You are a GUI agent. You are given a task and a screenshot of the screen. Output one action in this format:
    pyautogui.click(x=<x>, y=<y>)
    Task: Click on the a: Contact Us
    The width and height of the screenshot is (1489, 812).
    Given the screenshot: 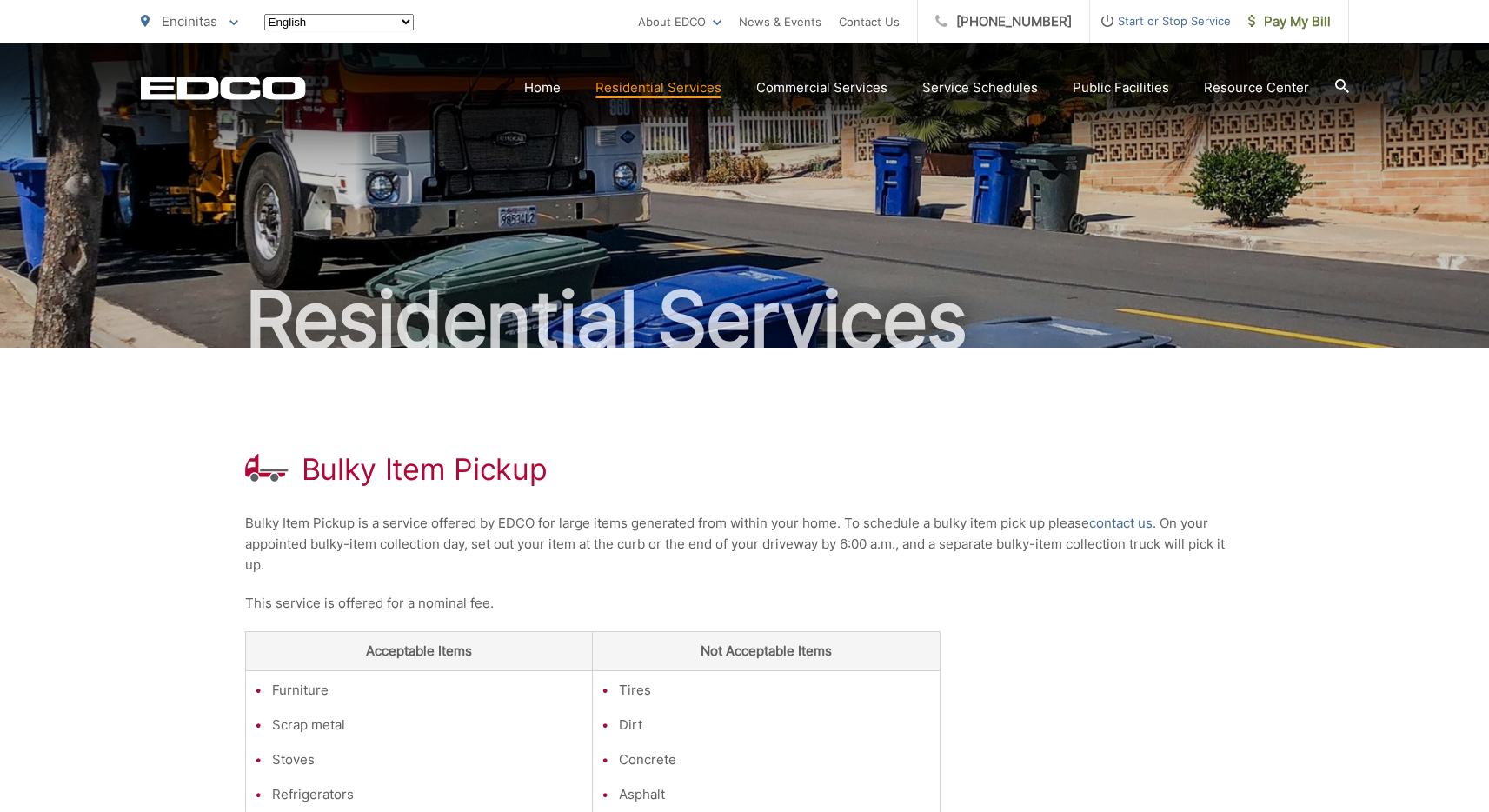 What is the action you would take?
    pyautogui.click(x=869, y=22)
    